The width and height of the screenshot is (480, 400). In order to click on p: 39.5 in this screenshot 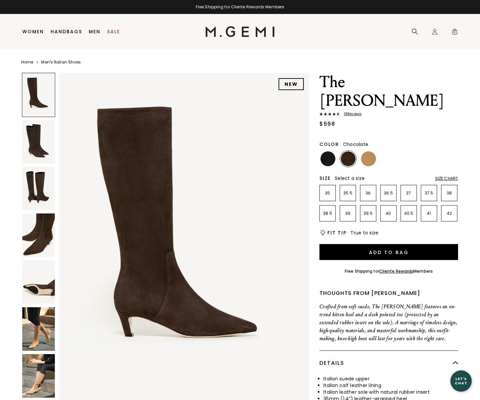, I will do `click(368, 213)`.